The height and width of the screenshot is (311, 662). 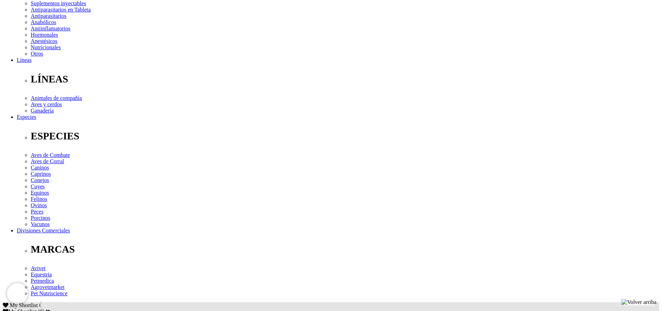 I want to click on span: Caninos, so click(x=40, y=167).